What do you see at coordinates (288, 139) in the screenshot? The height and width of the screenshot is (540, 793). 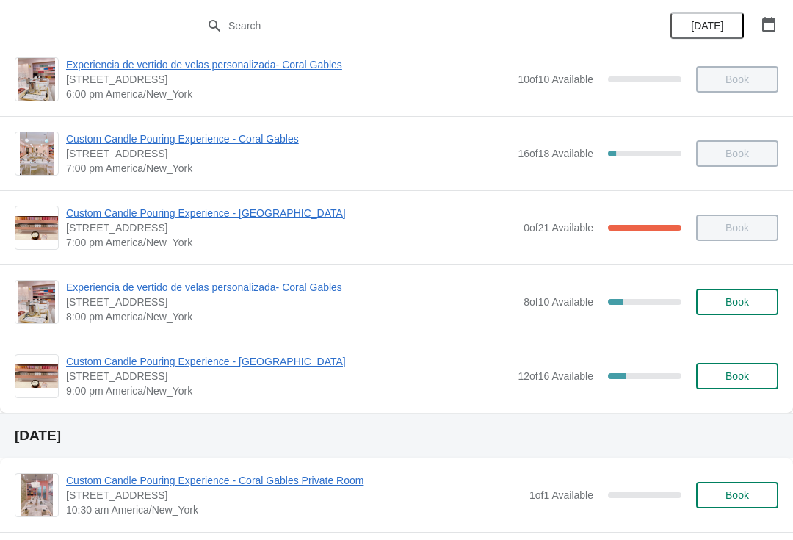 I see `span: Custom Candle Pouring Experience - Coral Gables` at bounding box center [288, 139].